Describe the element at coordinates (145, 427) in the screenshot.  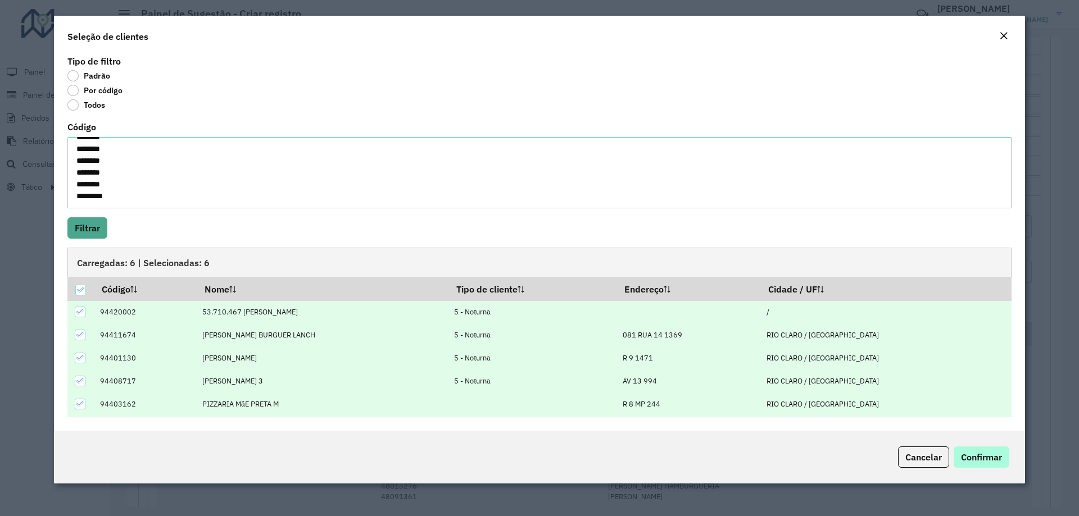
I see `td: 94420932` at that location.